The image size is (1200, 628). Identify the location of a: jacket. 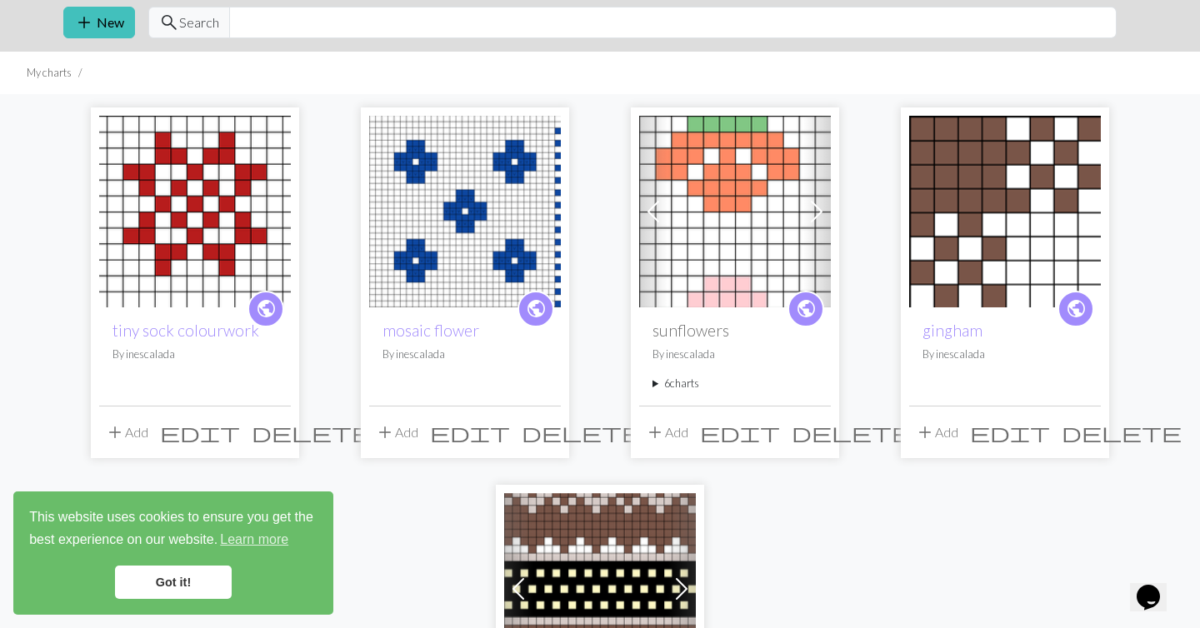
(600, 587).